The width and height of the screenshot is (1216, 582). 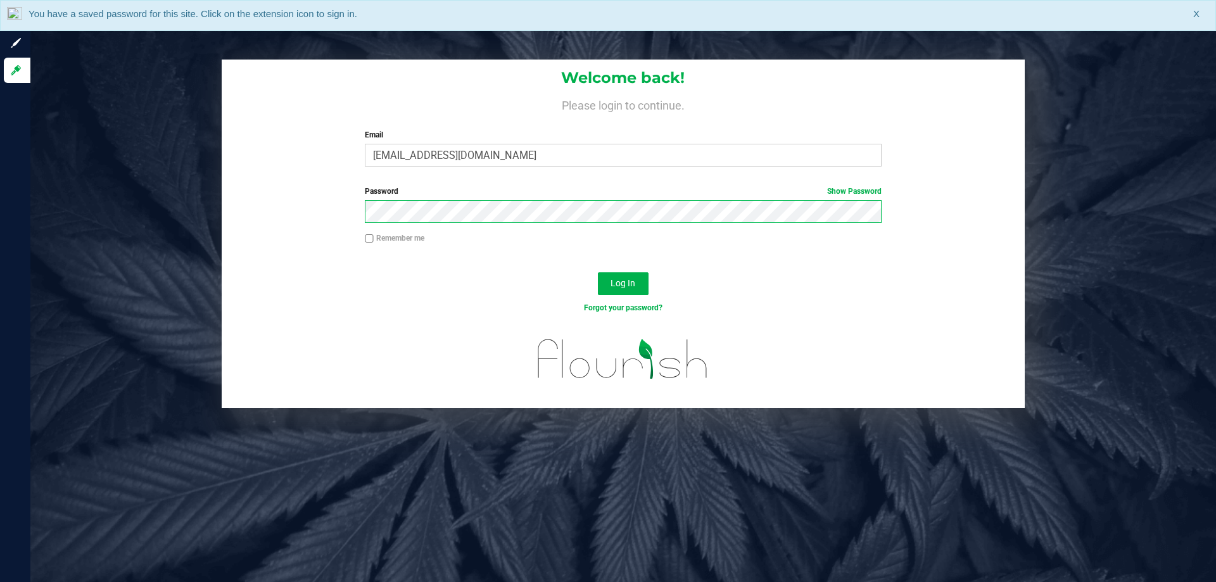 What do you see at coordinates (369, 239) in the screenshot?
I see `input: Remember me` at bounding box center [369, 239].